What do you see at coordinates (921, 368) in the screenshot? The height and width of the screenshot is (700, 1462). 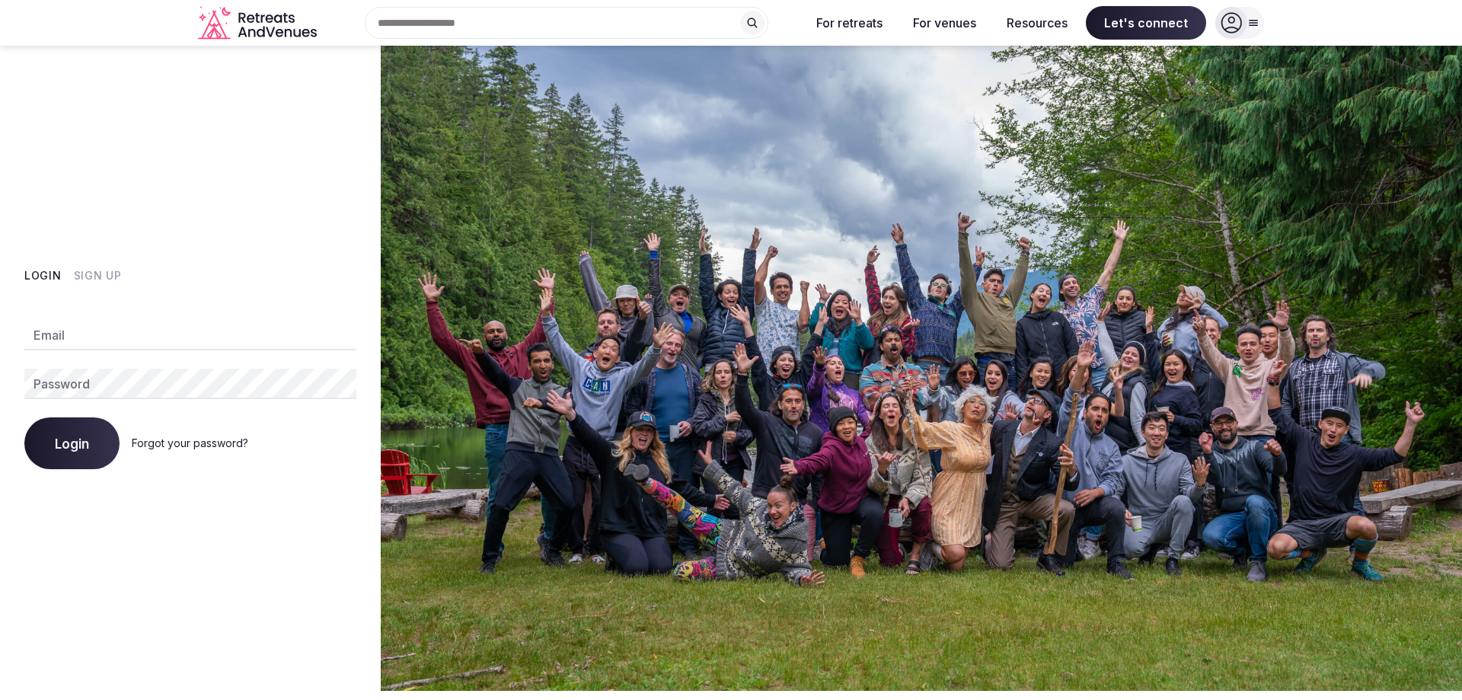 I see `img: My Account Background` at bounding box center [921, 368].